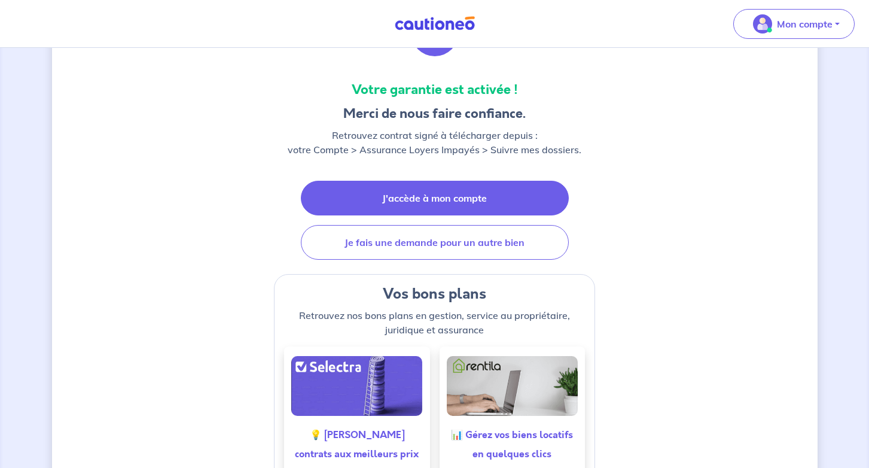 The height and width of the screenshot is (468, 869). I want to click on a: J'accède à mon compte, so click(435, 198).